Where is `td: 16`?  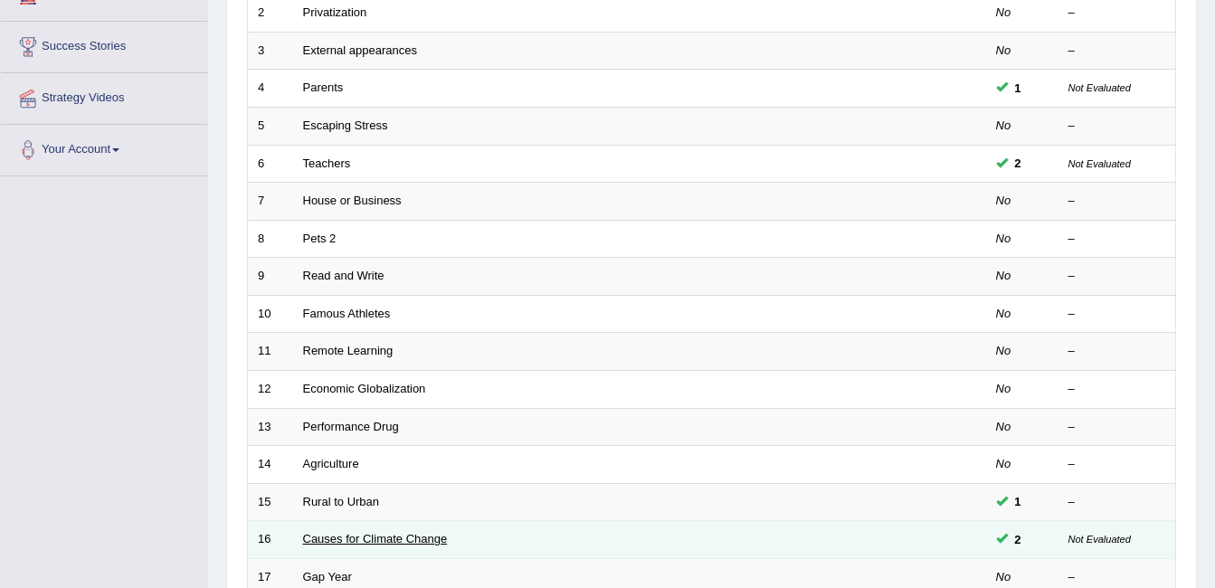
td: 16 is located at coordinates (271, 540).